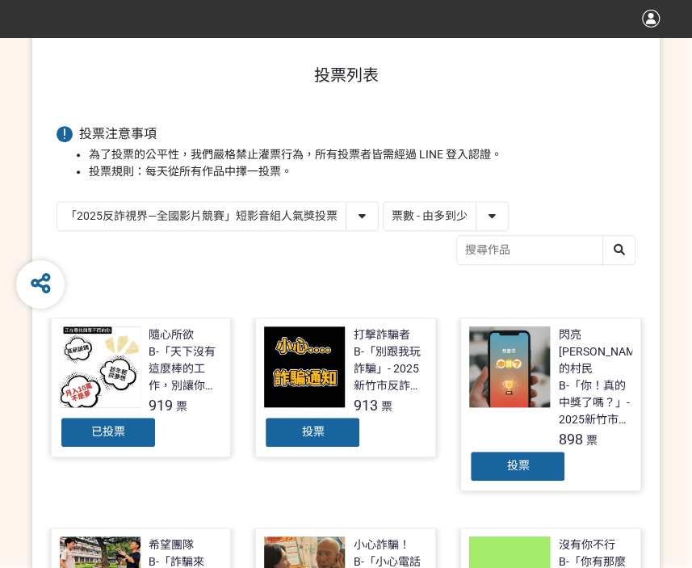 This screenshot has height=568, width=692. I want to click on div: 希望團隊, so click(171, 544).